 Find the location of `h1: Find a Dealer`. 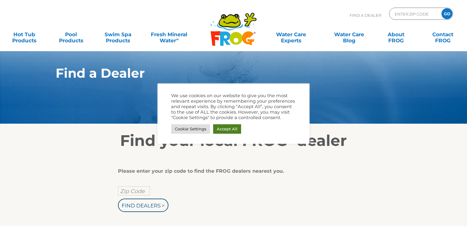

h1: Find a Dealer is located at coordinates (219, 73).